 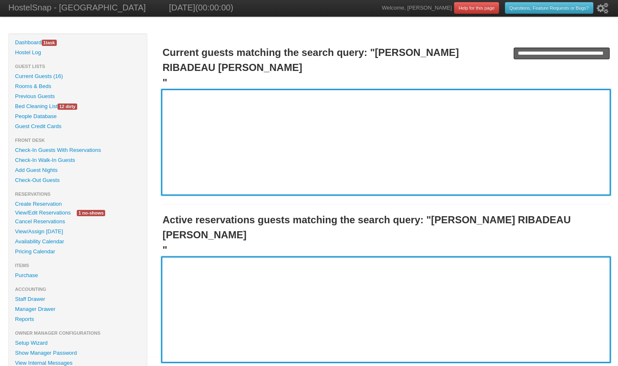 What do you see at coordinates (78, 299) in the screenshot?
I see `a: Staff Drawer` at bounding box center [78, 299].